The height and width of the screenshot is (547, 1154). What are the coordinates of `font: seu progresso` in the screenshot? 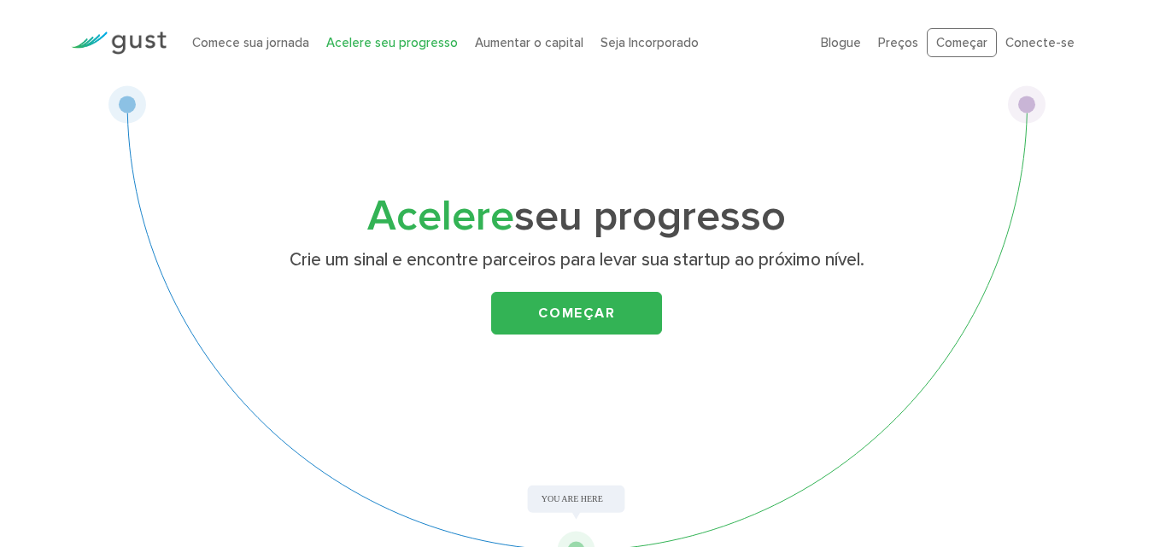 It's located at (650, 216).